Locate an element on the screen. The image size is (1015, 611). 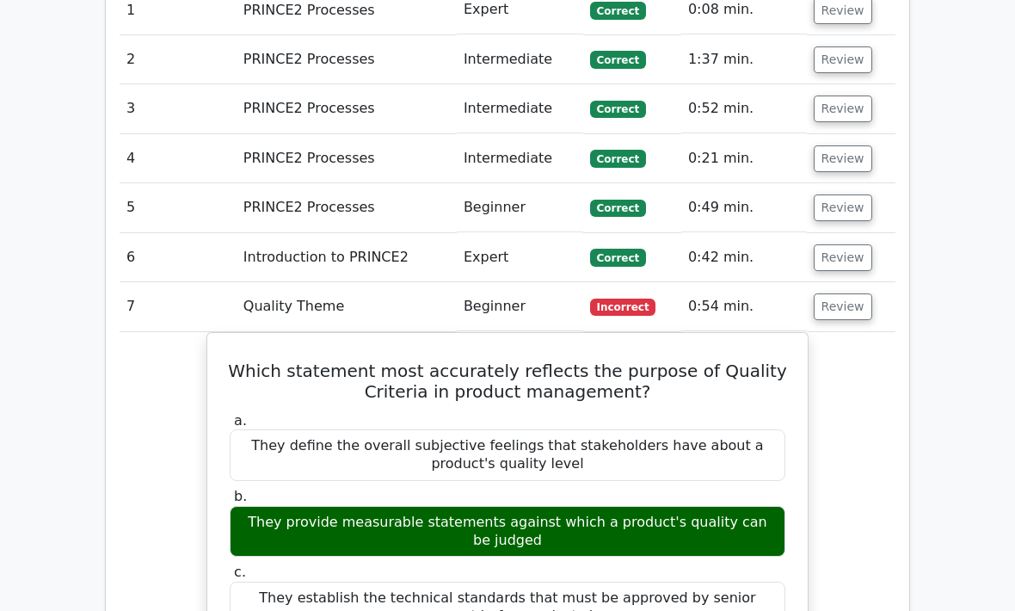
span: Incorrect is located at coordinates (623, 307).